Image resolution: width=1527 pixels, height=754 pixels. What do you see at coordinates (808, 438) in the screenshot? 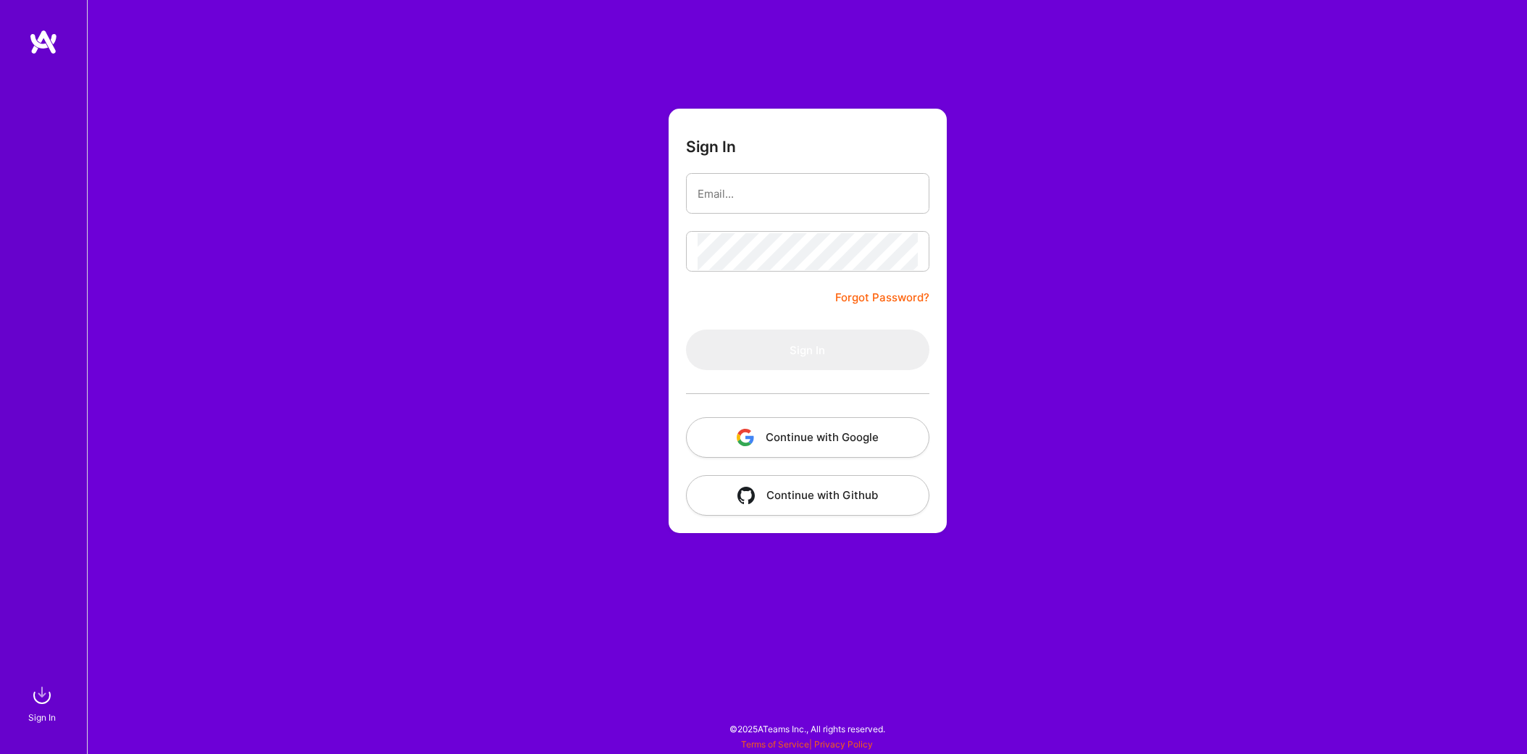
I see `button: Continue with Google` at bounding box center [808, 438].